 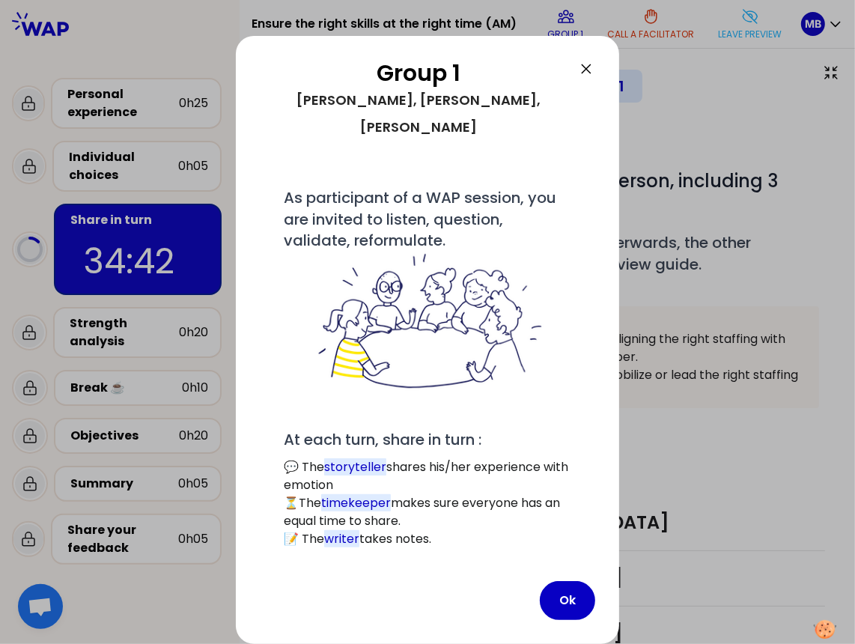 I want to click on span: As participant of a WAP session, you are invited to listen, question, validate, reformulate., so click(x=428, y=290).